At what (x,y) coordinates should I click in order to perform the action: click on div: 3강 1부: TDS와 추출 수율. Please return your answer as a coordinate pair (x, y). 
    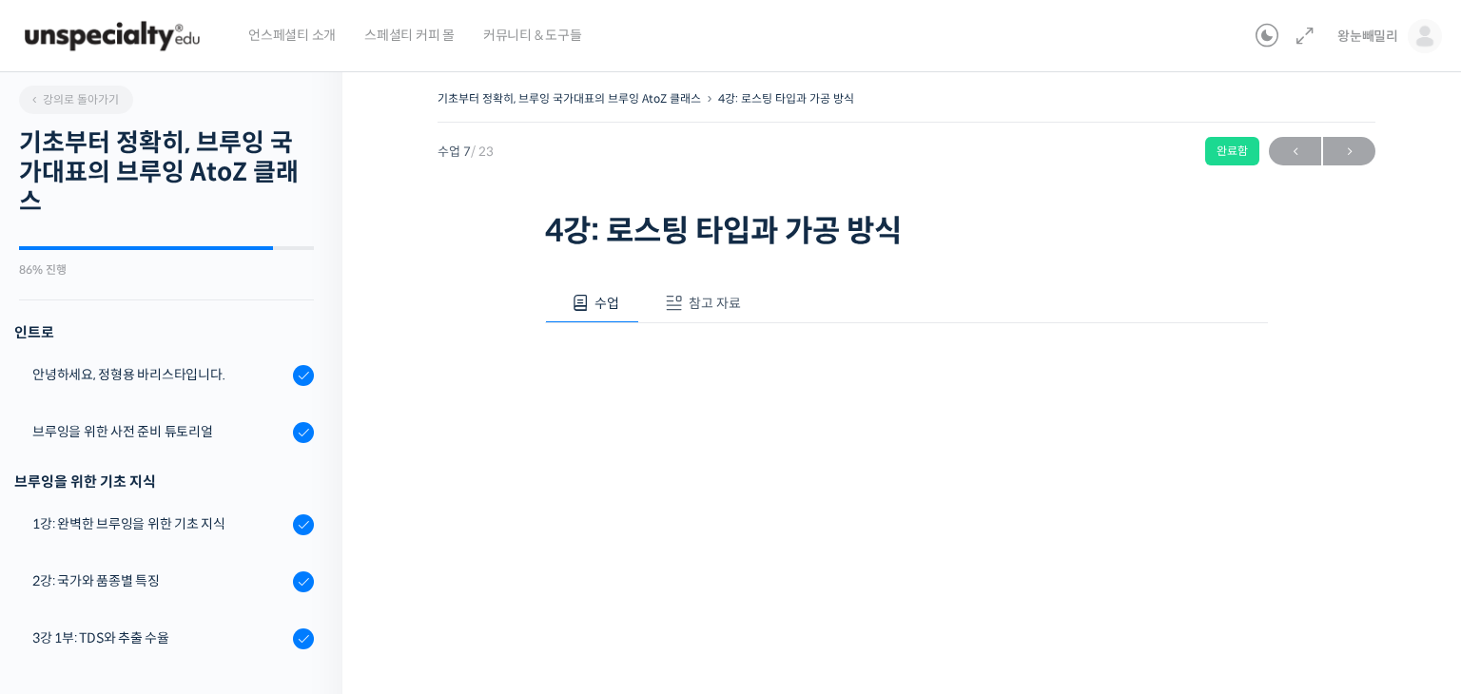
    Looking at the image, I should click on (160, 638).